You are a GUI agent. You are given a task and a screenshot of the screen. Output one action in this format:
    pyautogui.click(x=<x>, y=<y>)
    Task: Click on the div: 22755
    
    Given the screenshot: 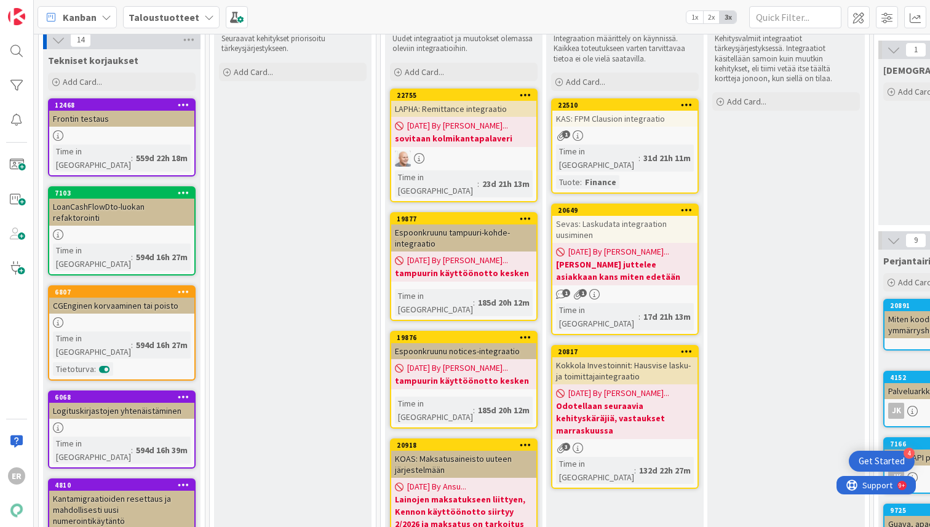 What is the action you would take?
    pyautogui.click(x=464, y=95)
    